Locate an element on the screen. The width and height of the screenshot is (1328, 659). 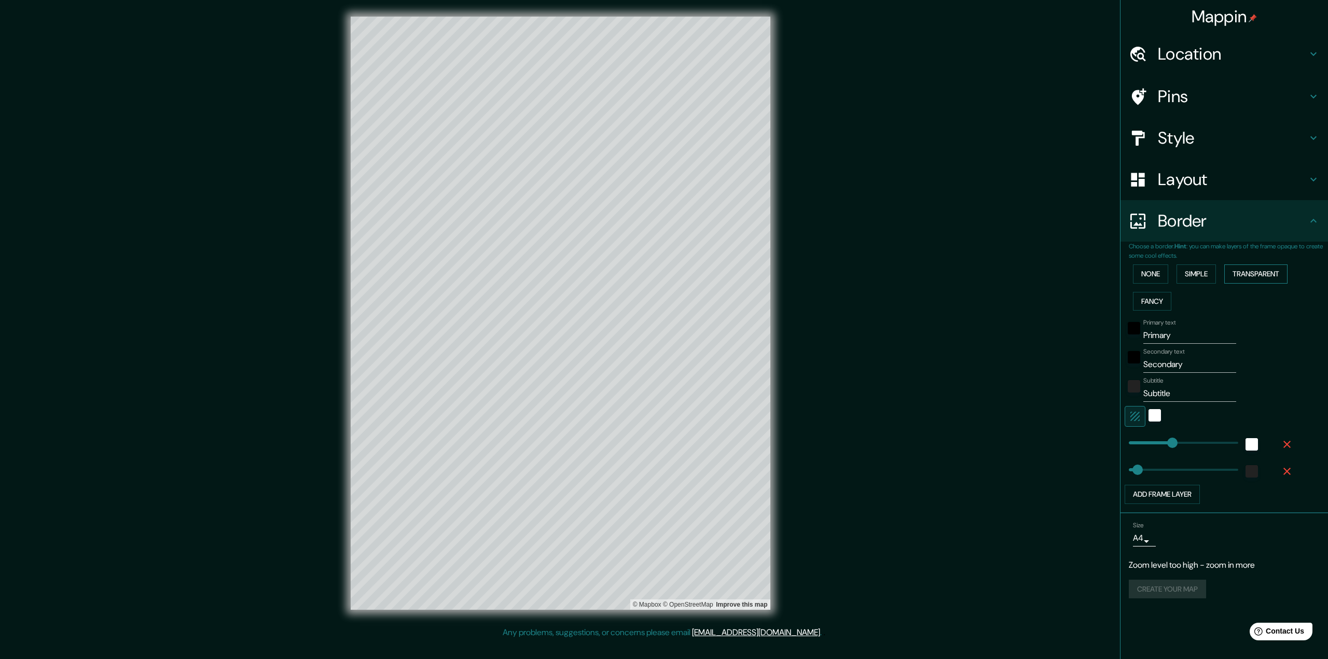
label: Subtitle is located at coordinates (1153, 381).